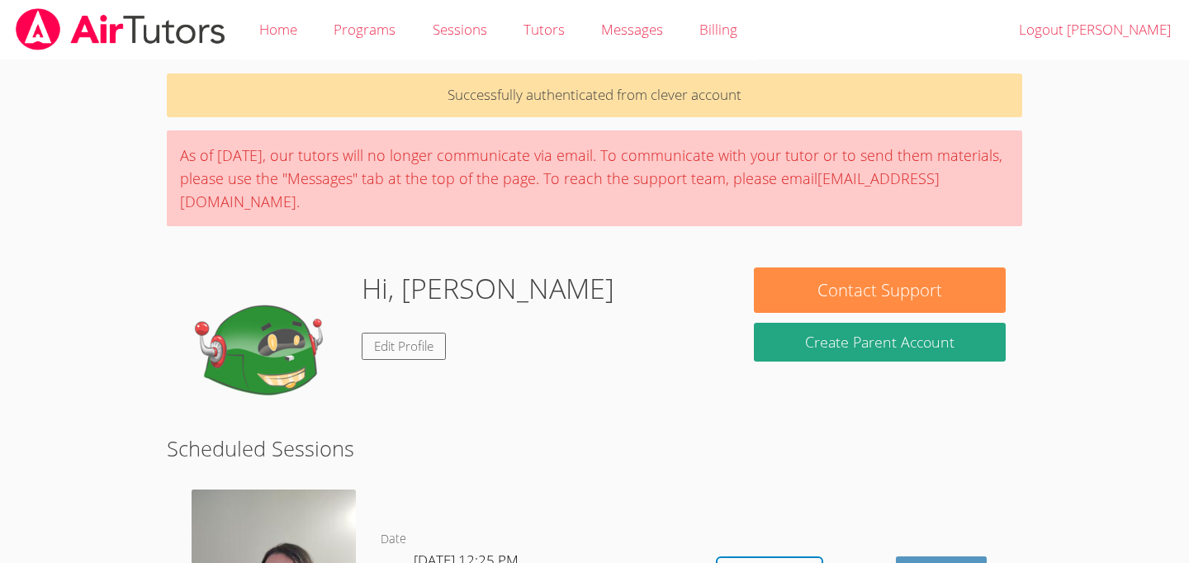  What do you see at coordinates (595, 448) in the screenshot?
I see `h2: Scheduled Sessions` at bounding box center [595, 448].